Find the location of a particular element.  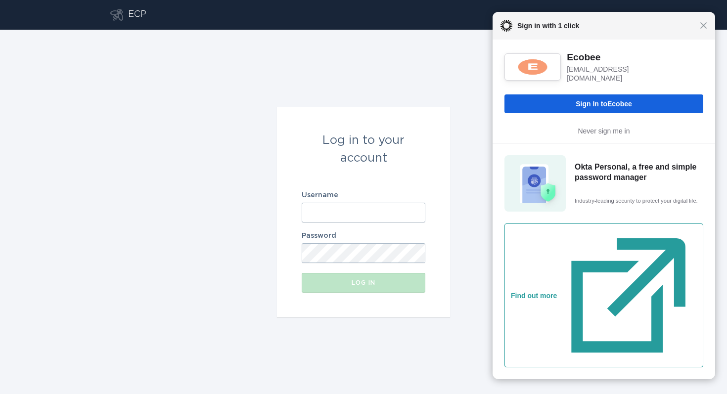

div: Ecobee is located at coordinates (622, 57).